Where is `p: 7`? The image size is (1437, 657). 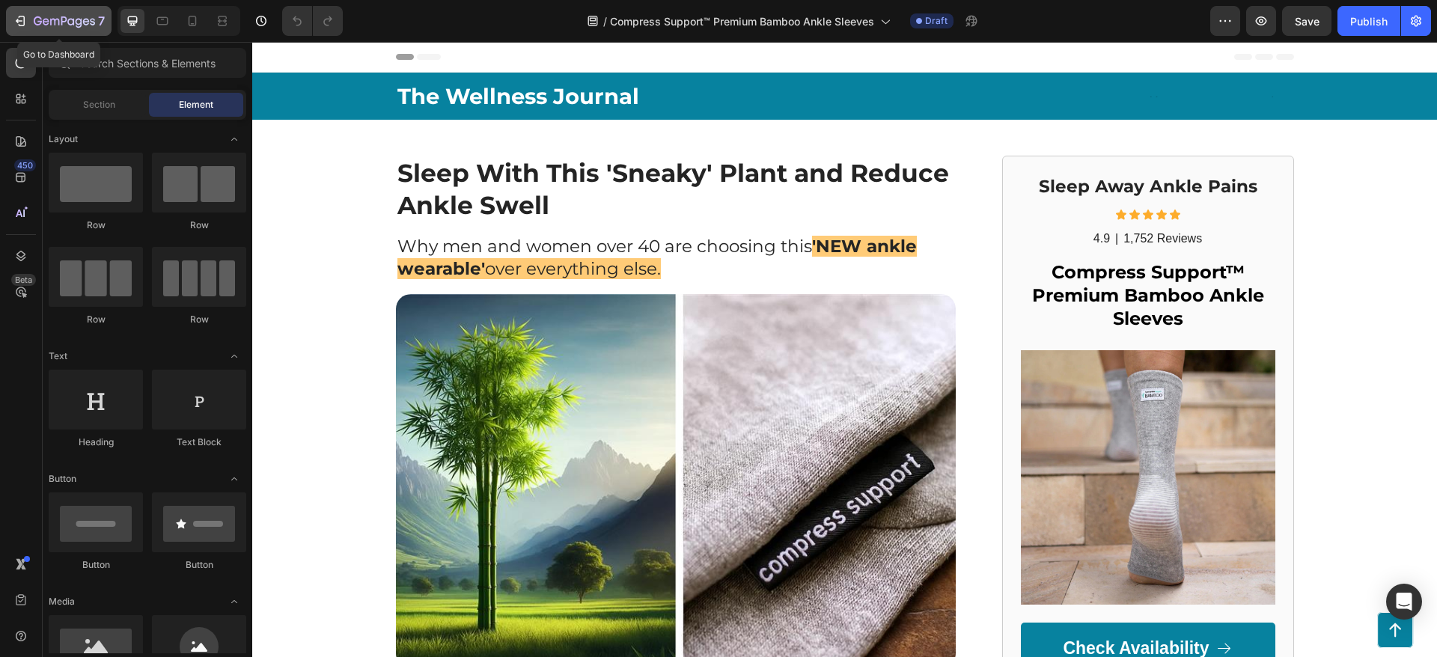 p: 7 is located at coordinates (101, 21).